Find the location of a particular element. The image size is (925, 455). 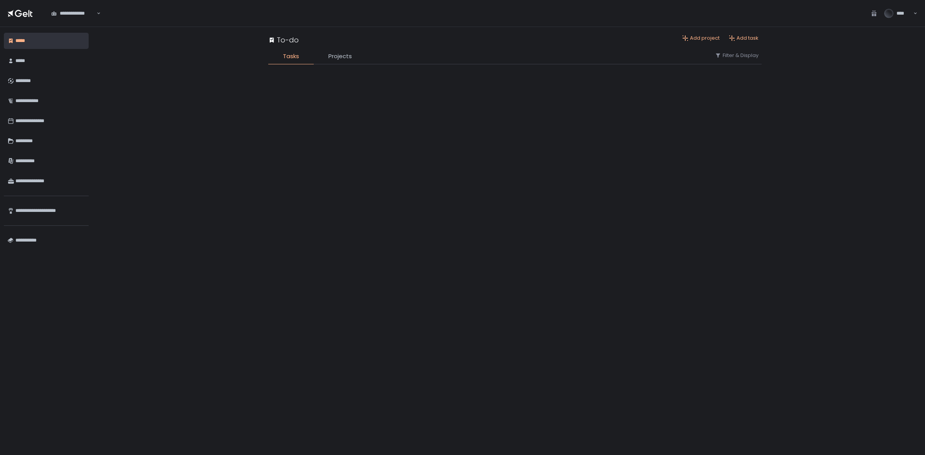

input: Search for option is located at coordinates (95, 13).